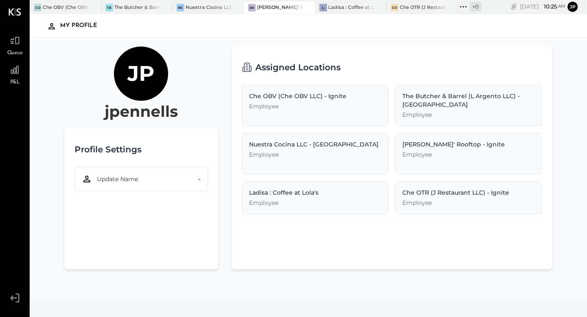 This screenshot has width=587, height=317. Describe the element at coordinates (141, 74) in the screenshot. I see `h1: jp` at that location.